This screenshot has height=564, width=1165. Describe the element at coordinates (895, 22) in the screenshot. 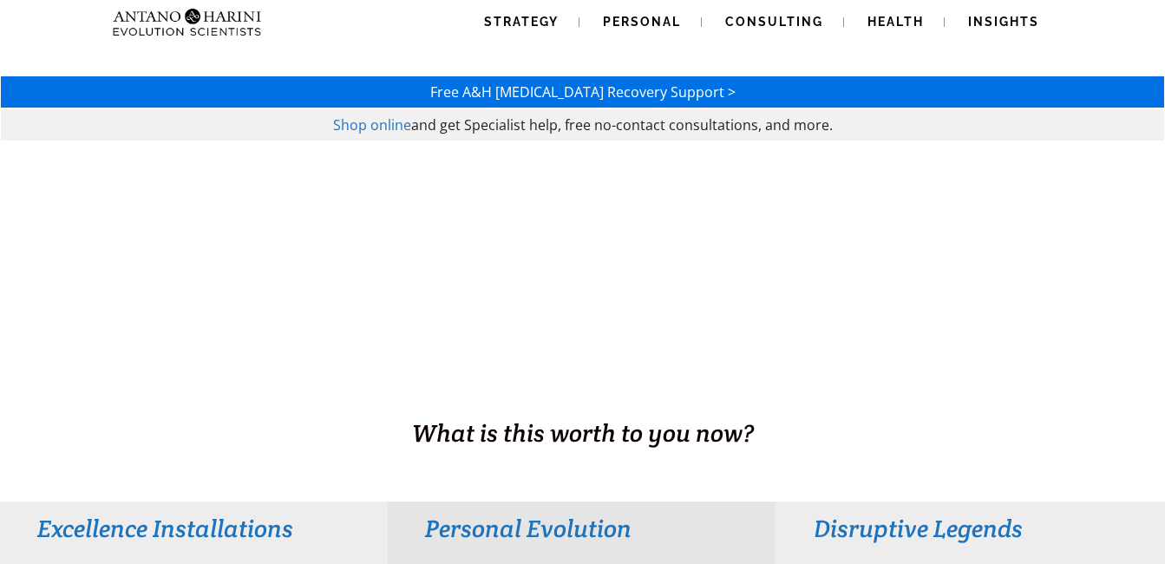

I see `span: Health` at that location.